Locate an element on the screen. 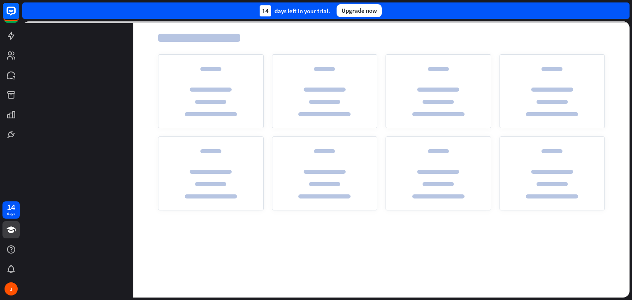 This screenshot has height=300, width=632. div: Upgrade now is located at coordinates (359, 11).